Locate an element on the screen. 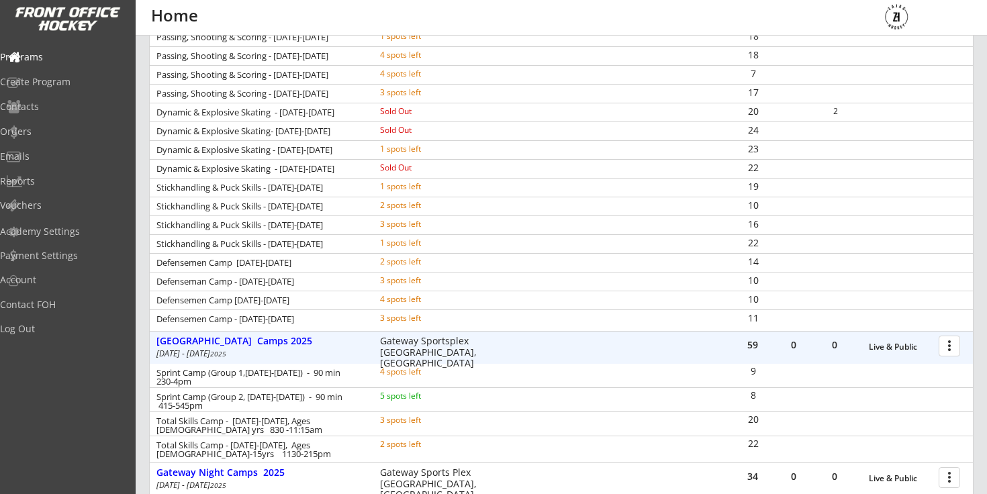  div: Gateway Night Camps 2025 is located at coordinates (261, 473).